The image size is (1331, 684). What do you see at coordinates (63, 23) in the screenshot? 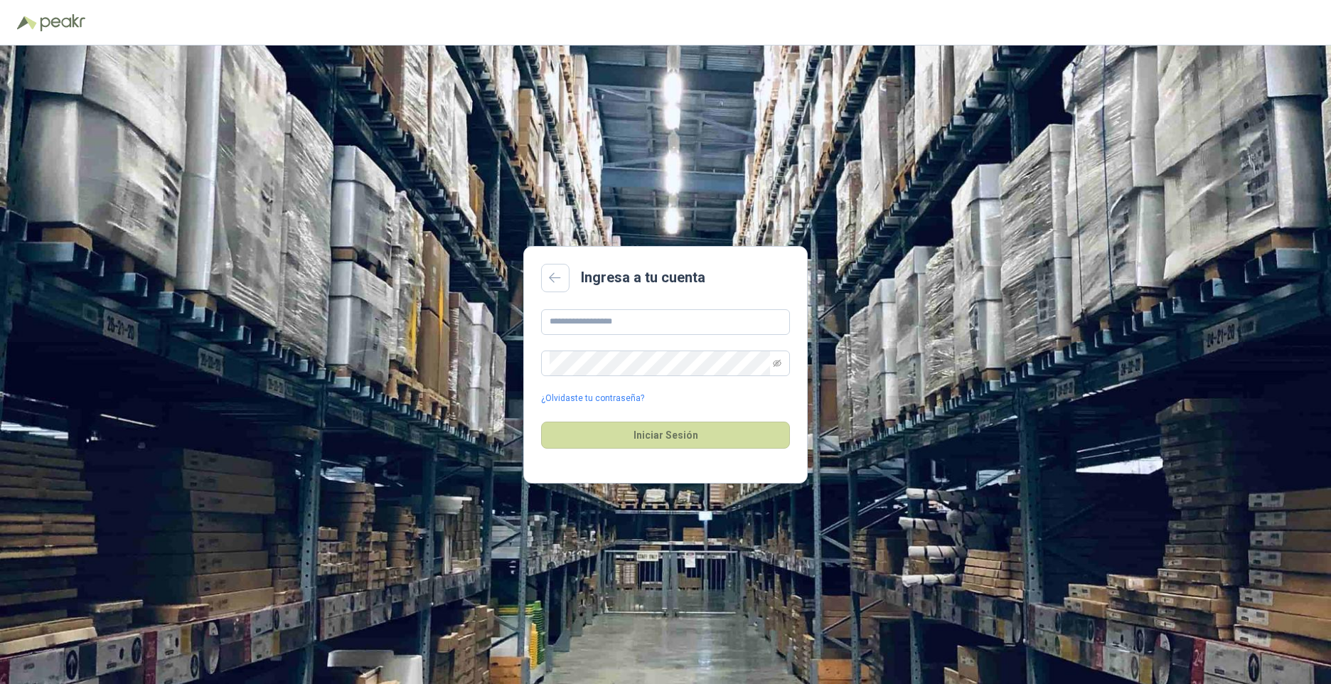
I see `img: Peakr` at bounding box center [63, 23].